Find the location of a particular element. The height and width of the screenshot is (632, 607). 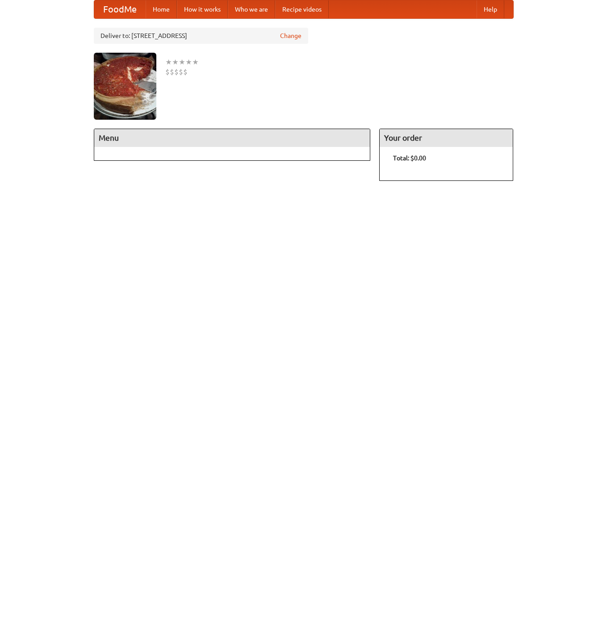

a: Recipe videos is located at coordinates (302, 9).